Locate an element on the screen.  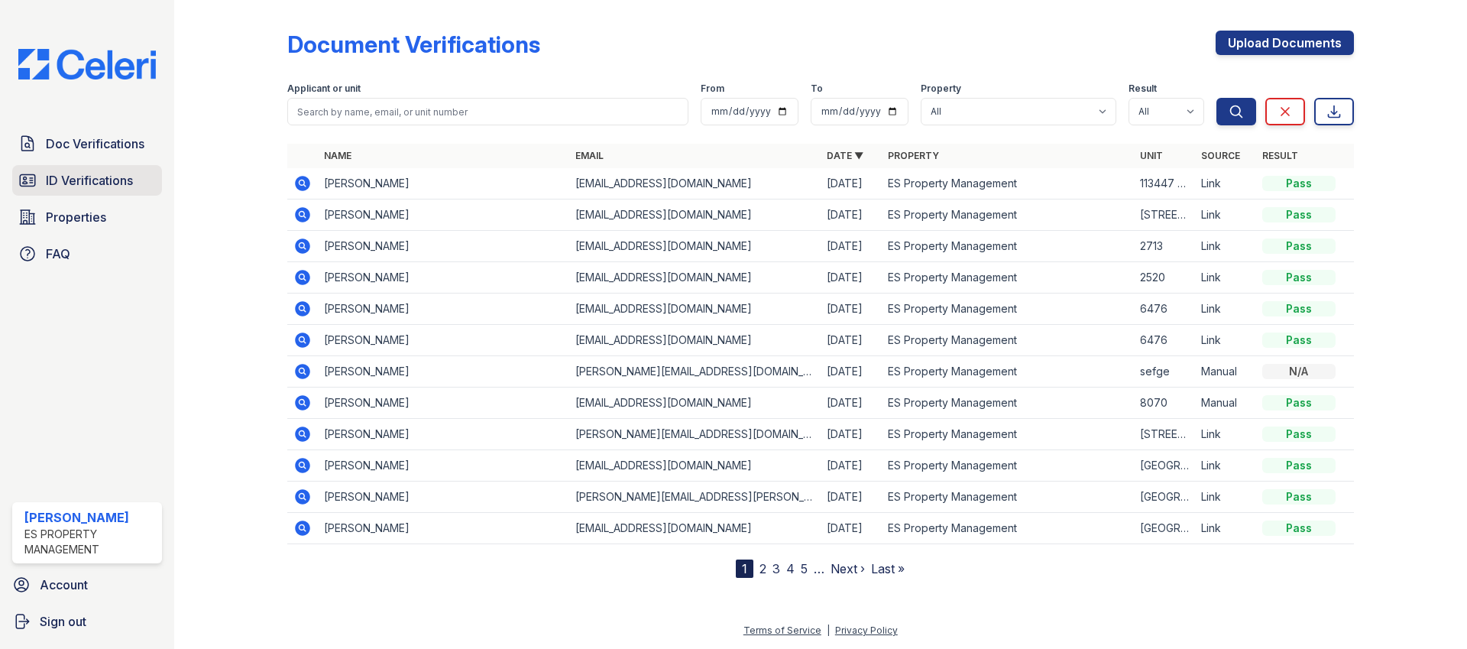
a: Unit is located at coordinates (1152, 155).